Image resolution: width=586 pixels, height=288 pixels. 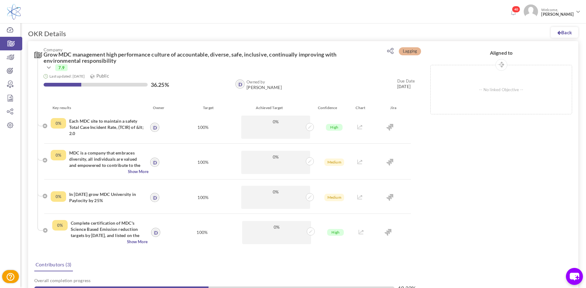 I want to click on a: Contributors (3), so click(x=53, y=265).